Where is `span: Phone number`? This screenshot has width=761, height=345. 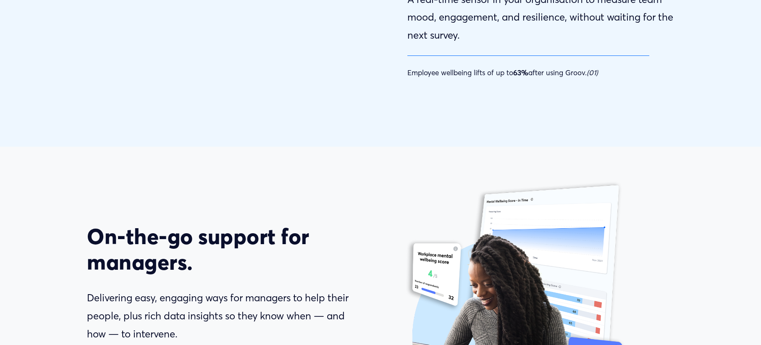
span: Phone number is located at coordinates (240, 142).